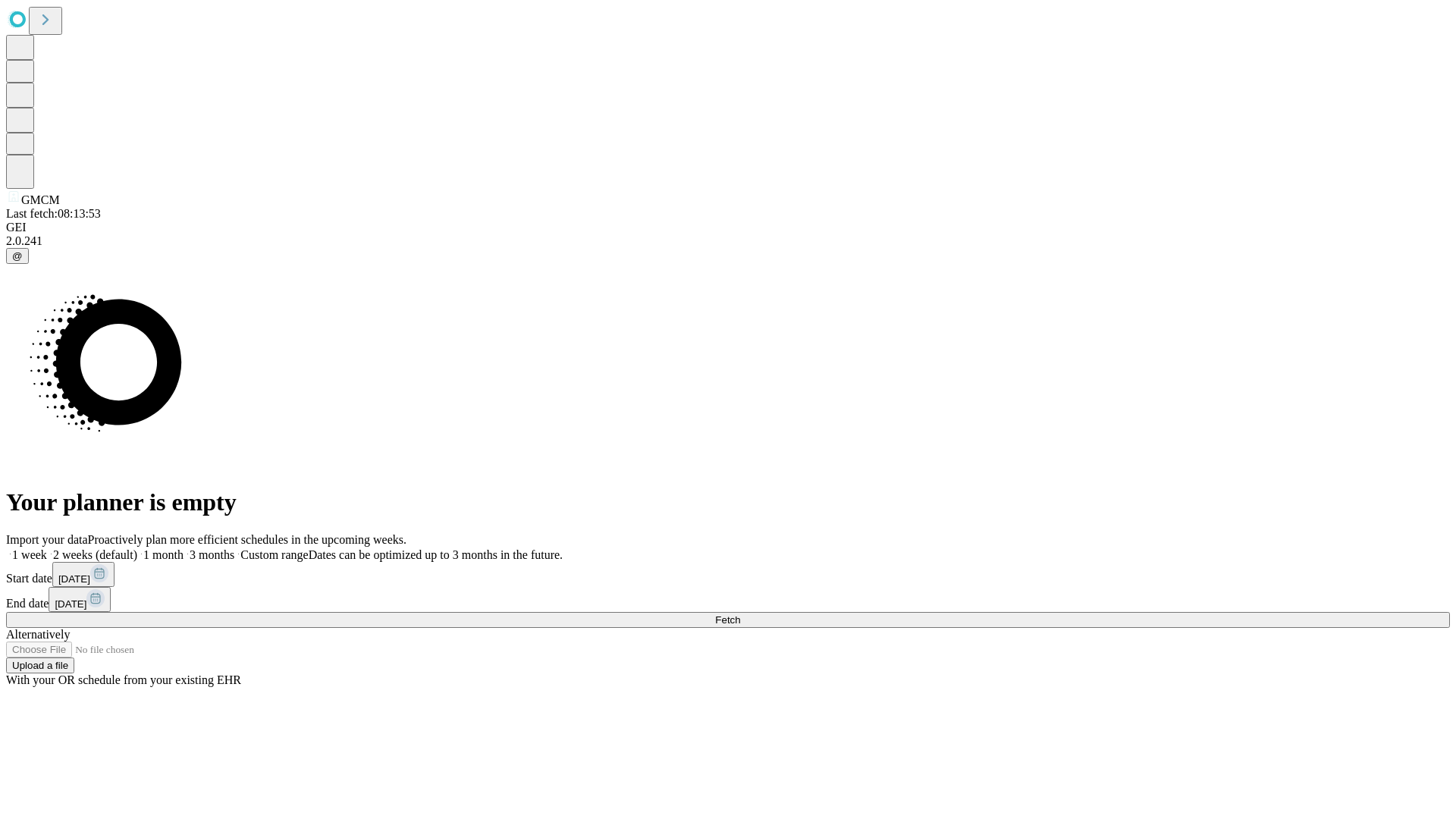 This screenshot has width=1456, height=819. What do you see at coordinates (728, 575) in the screenshot?
I see `div: Start date` at bounding box center [728, 575].